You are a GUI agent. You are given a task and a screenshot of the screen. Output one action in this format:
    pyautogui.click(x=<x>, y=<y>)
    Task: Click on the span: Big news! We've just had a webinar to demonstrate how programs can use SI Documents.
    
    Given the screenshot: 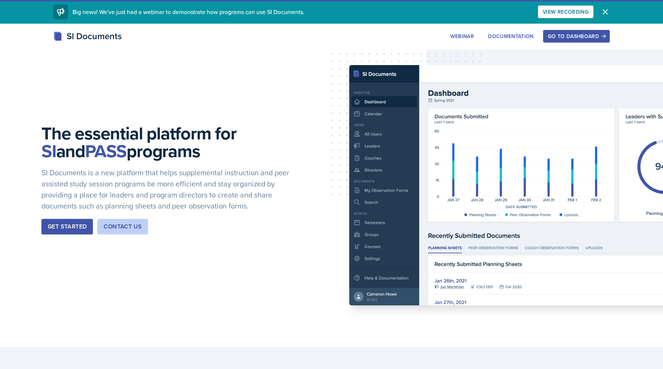 What is the action you would take?
    pyautogui.click(x=188, y=12)
    